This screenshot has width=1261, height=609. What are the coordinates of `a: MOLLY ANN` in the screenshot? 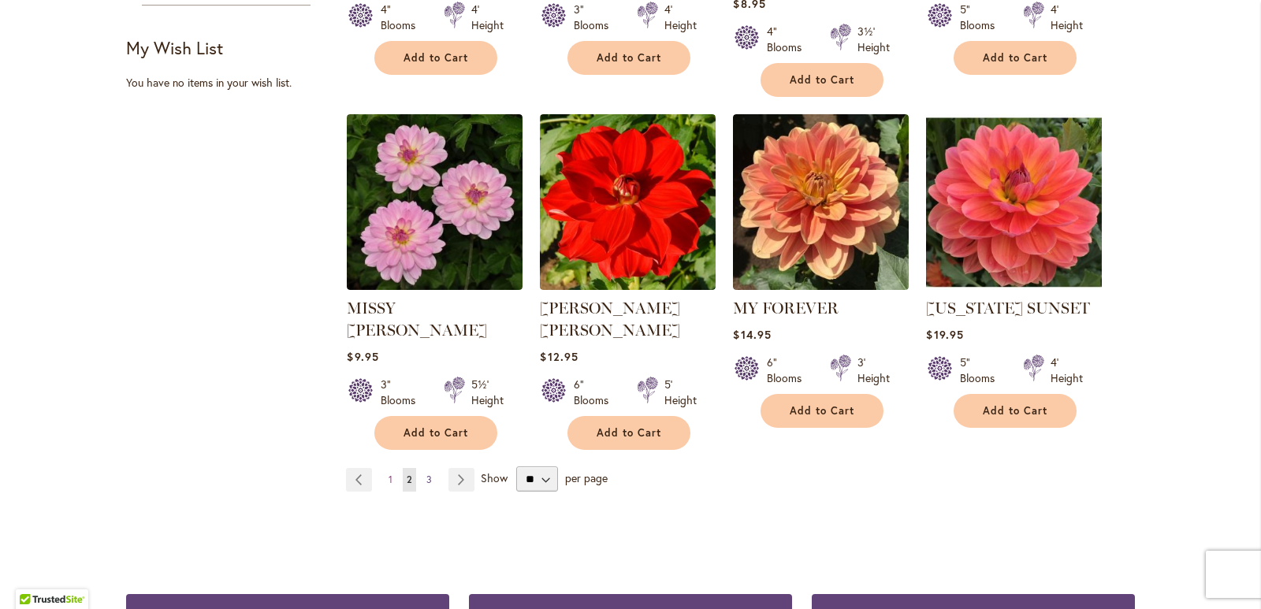 It's located at (627, 285).